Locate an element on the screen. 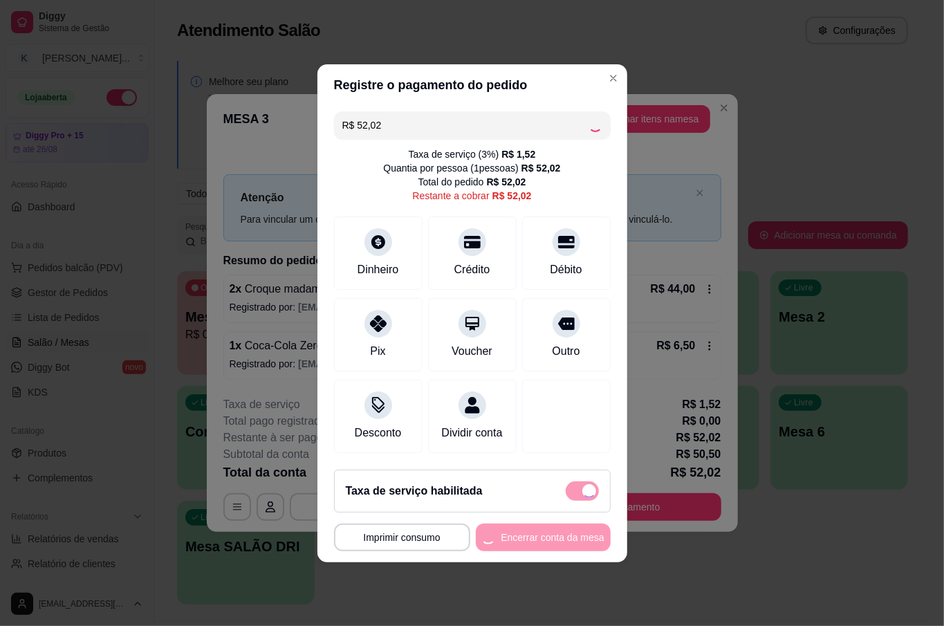 Image resolution: width=944 pixels, height=626 pixels. div: Crédito is located at coordinates (472, 270).